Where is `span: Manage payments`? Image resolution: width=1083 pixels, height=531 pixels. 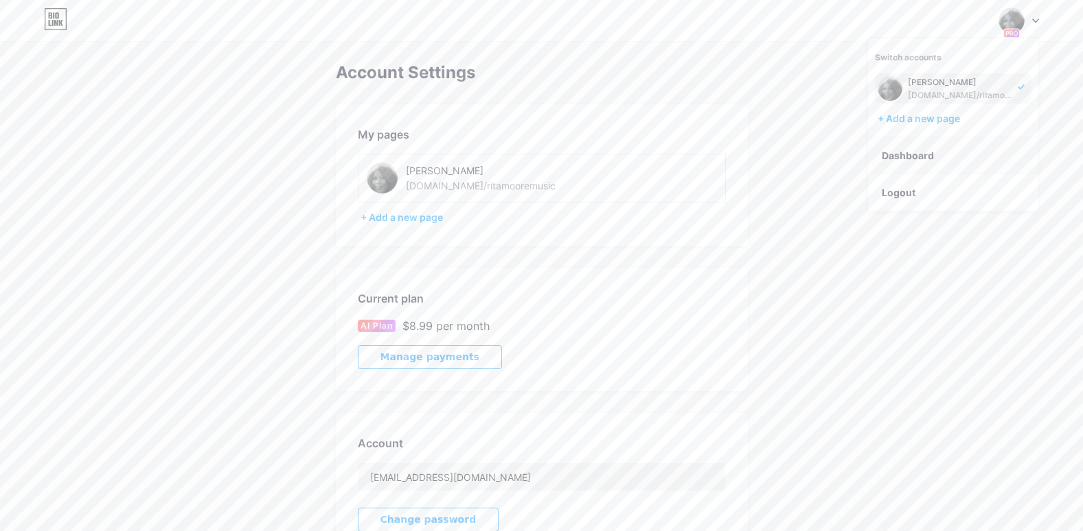 span: Manage payments is located at coordinates (430, 357).